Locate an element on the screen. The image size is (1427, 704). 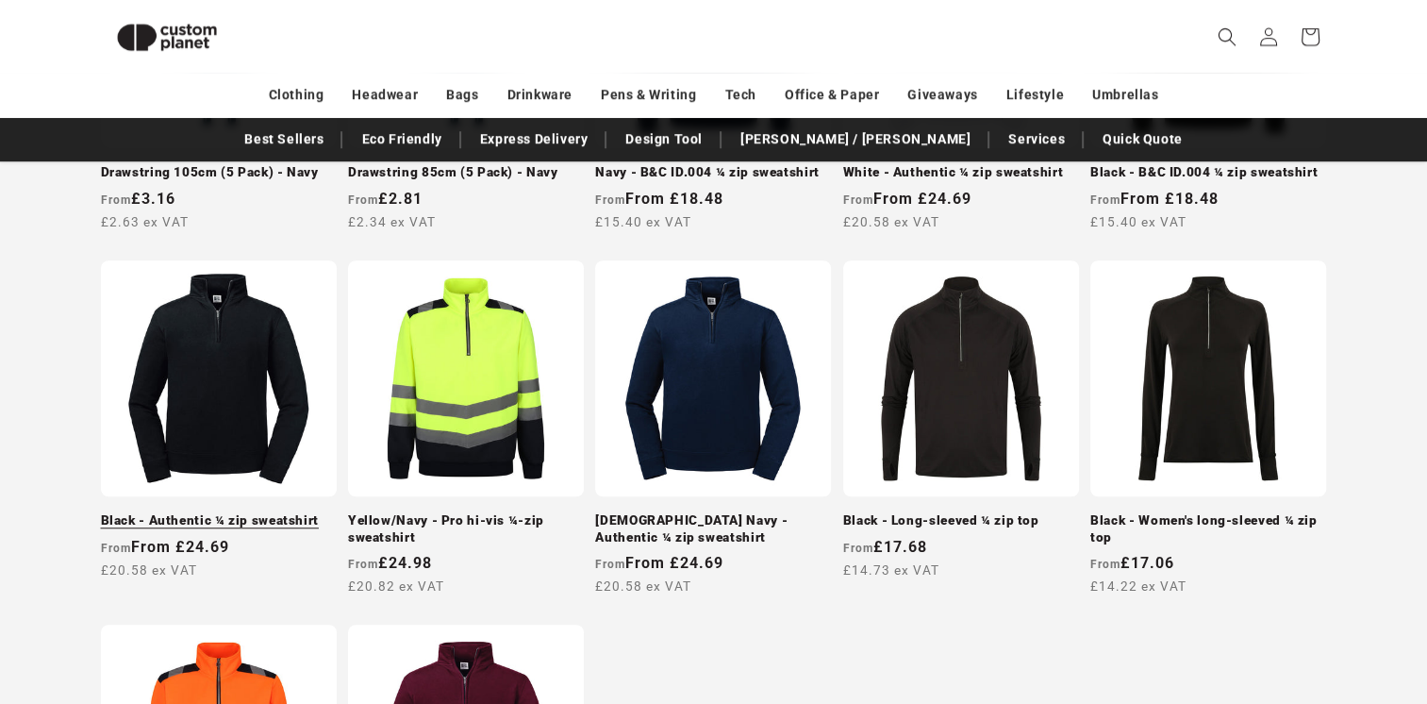
a: Bags is located at coordinates (462, 94).